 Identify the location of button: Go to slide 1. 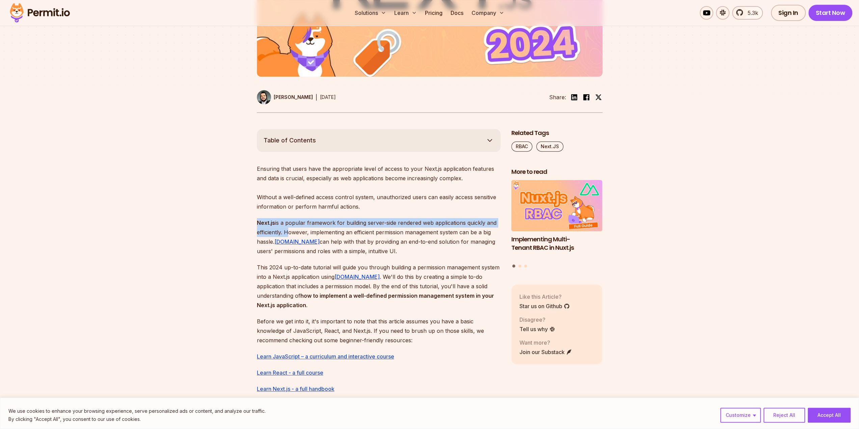
(514, 266).